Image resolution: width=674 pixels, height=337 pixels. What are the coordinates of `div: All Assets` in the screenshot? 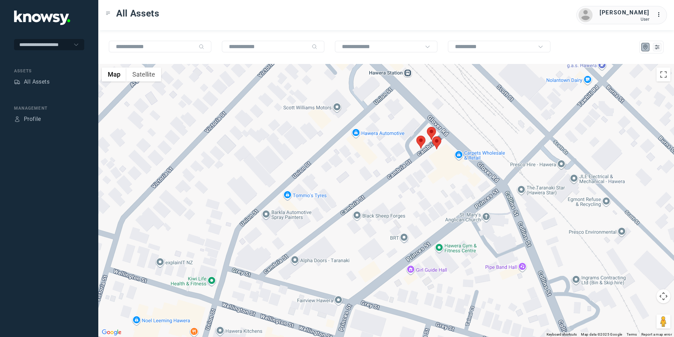 It's located at (37, 82).